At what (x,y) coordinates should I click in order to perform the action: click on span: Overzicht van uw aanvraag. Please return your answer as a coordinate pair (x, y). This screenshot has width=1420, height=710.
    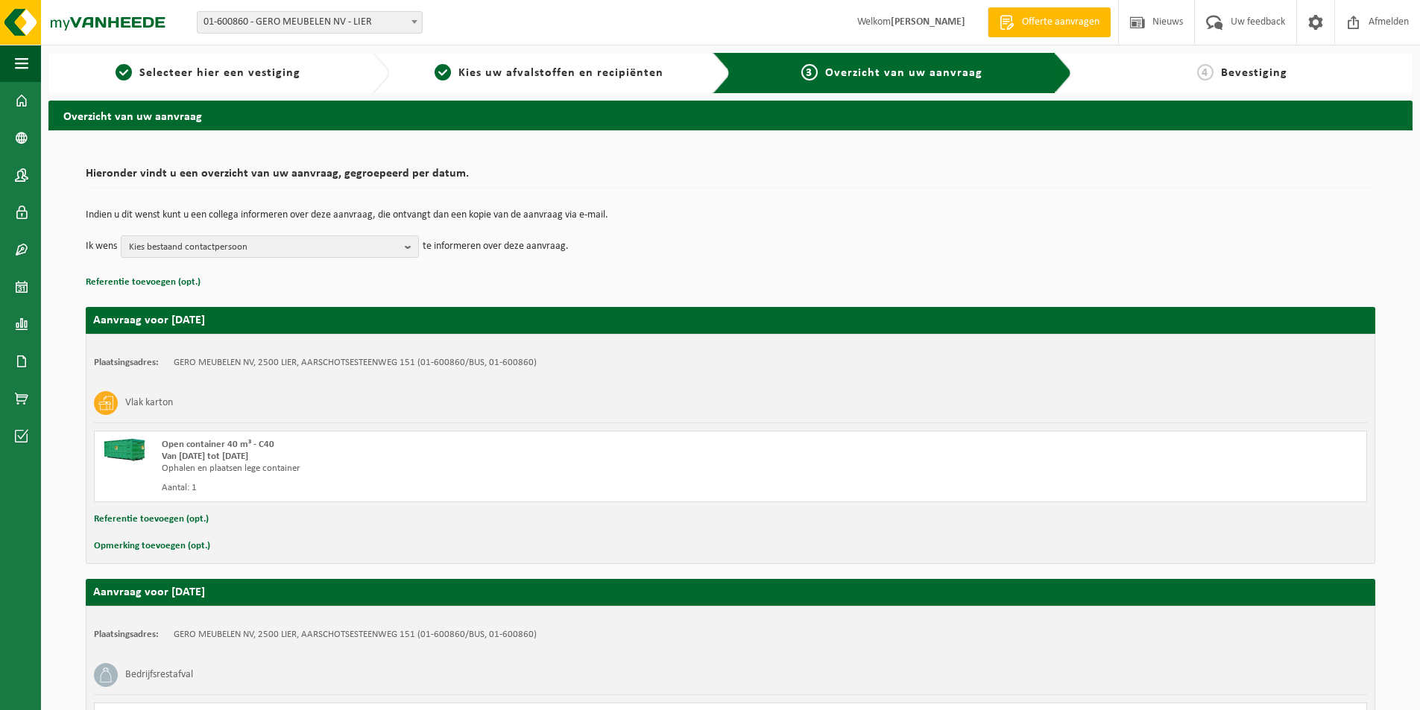
    Looking at the image, I should click on (903, 73).